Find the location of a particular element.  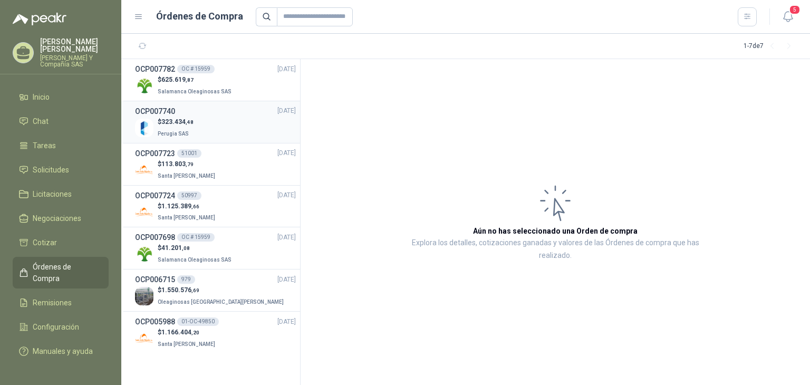

span: 323.434 is located at coordinates (177, 122).